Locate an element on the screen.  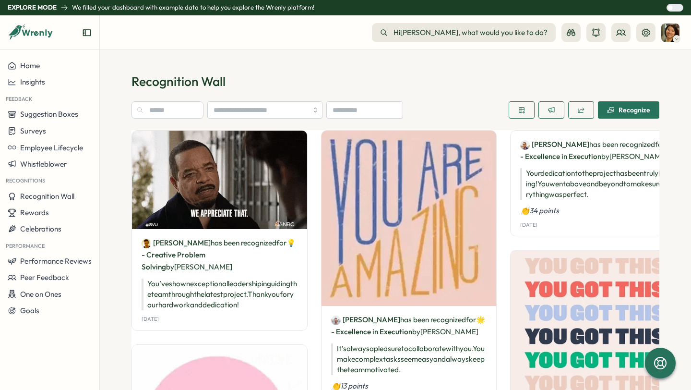
p: 👏34 points is located at coordinates (598, 211).